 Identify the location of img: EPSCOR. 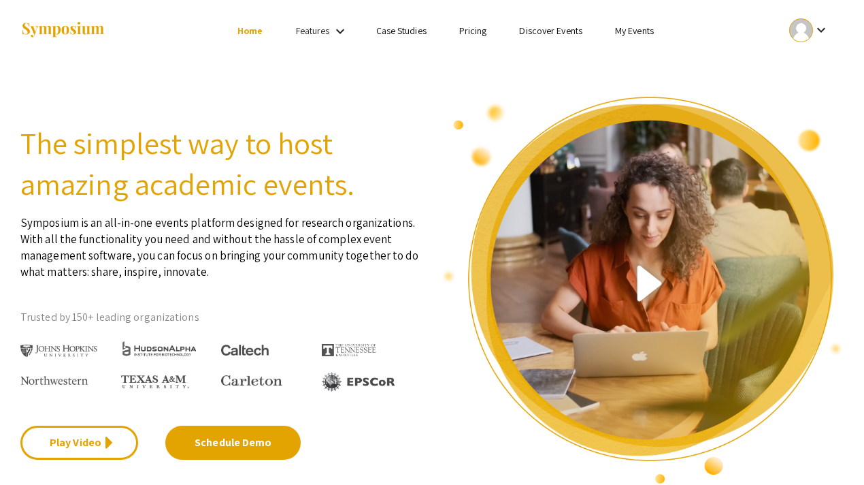
(359, 381).